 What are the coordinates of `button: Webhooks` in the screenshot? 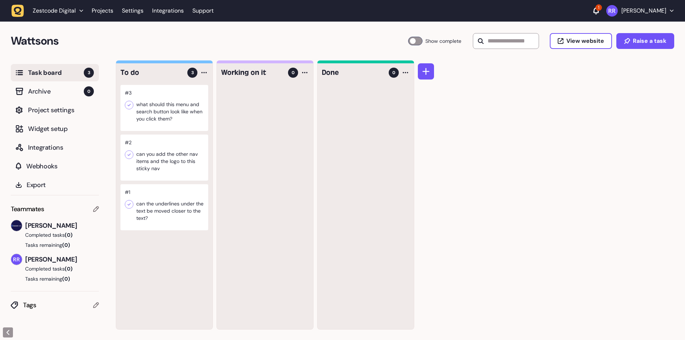 It's located at (55, 166).